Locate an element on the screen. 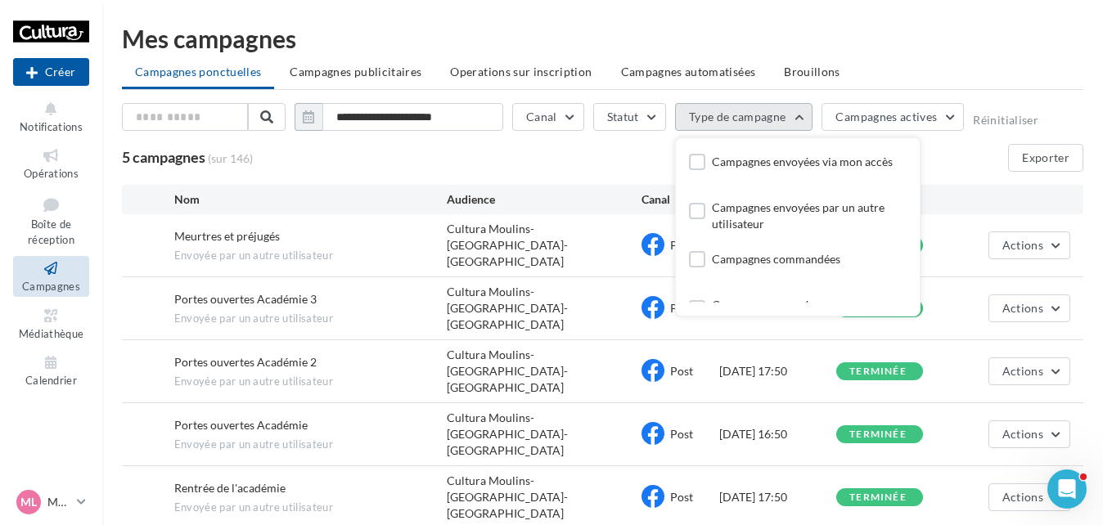 The image size is (1103, 525). div: Canal is located at coordinates (680, 200).